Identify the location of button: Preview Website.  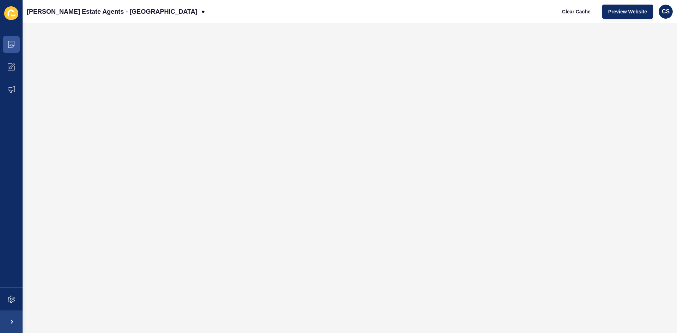
(628, 12).